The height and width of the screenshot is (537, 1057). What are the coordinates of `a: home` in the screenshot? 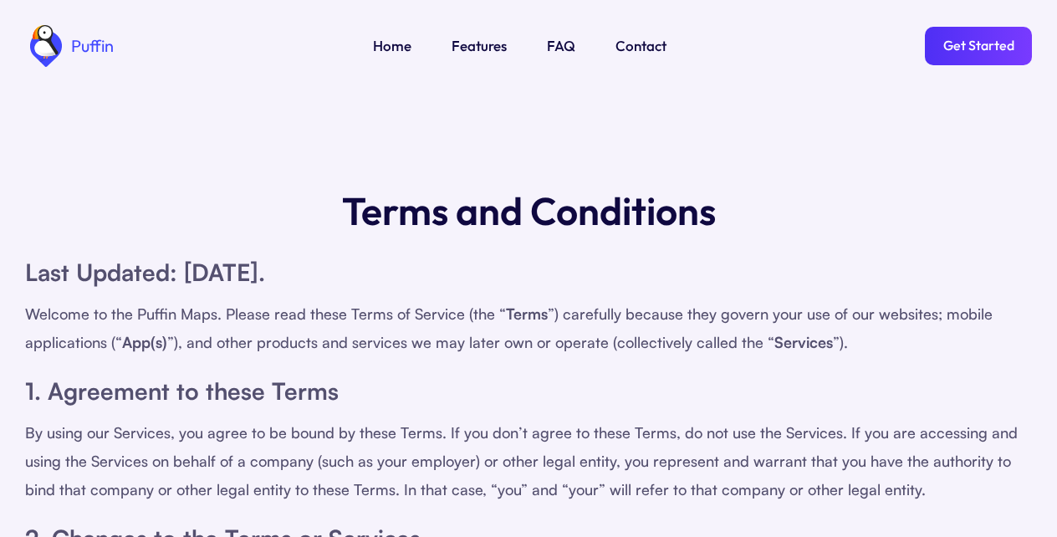 It's located at (69, 46).